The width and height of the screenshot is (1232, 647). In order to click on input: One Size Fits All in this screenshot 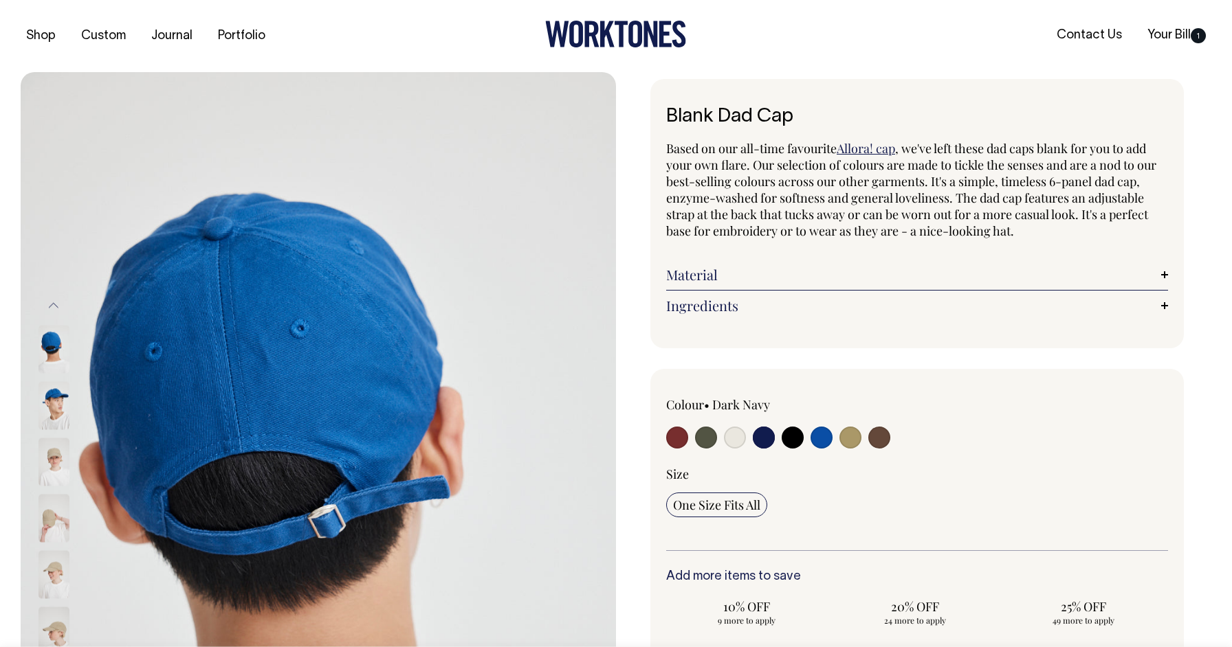, I will do `click(716, 505)`.